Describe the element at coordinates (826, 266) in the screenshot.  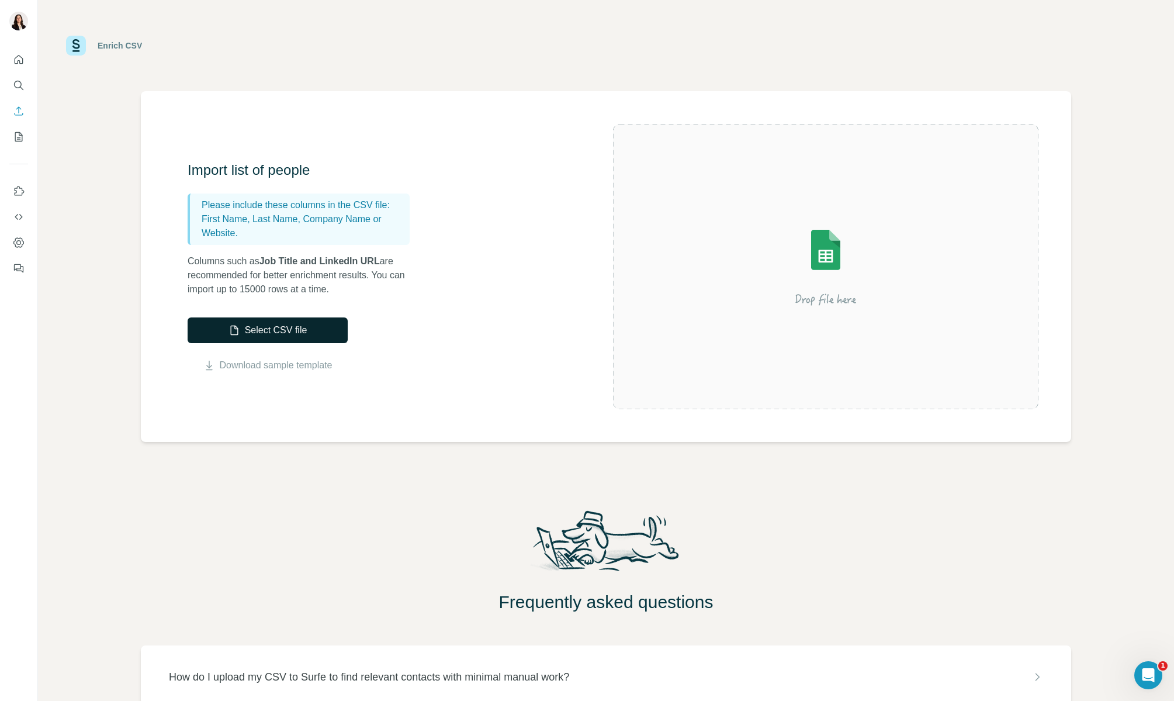
I see `img: Surfe Illustration - Drop file here or select below` at that location.